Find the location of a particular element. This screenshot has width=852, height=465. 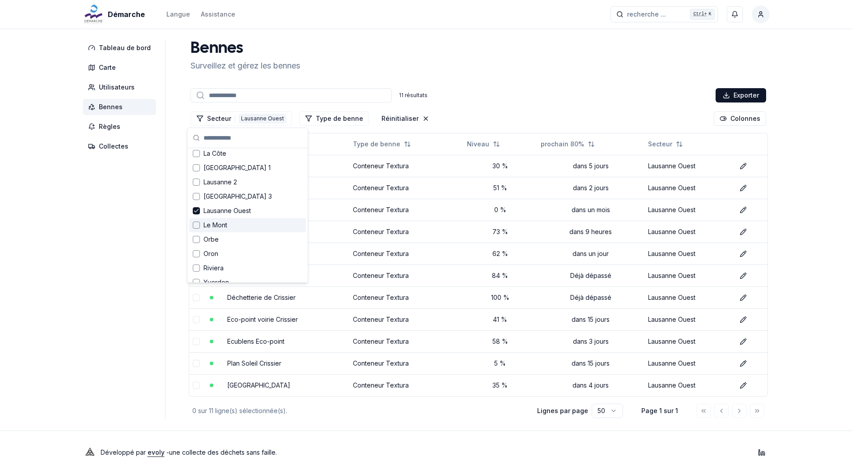

span: Yverdon is located at coordinates (216, 282).